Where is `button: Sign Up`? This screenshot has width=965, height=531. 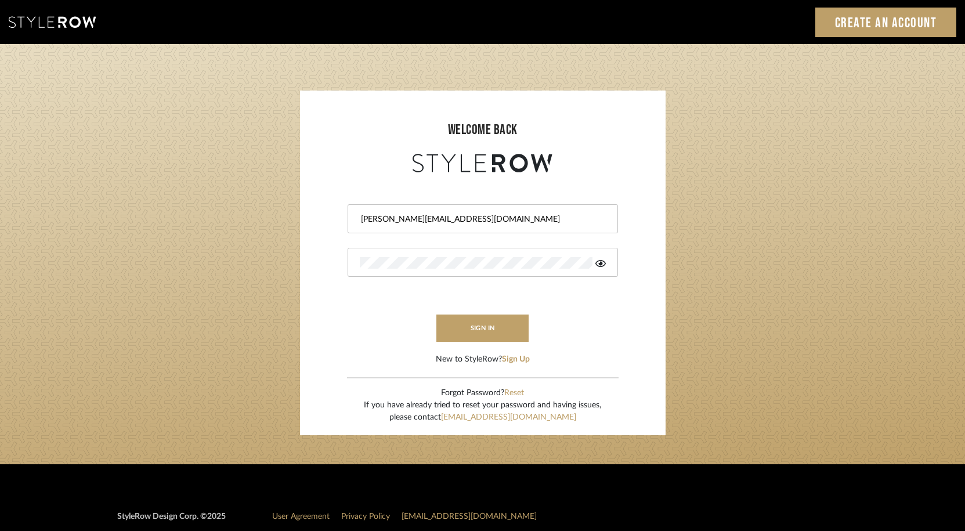 button: Sign Up is located at coordinates (516, 359).